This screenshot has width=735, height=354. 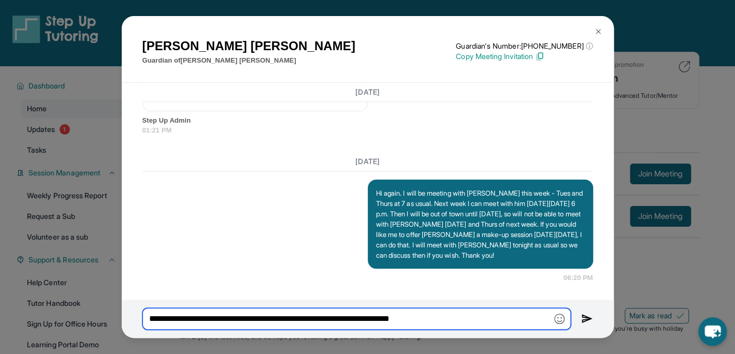 What do you see at coordinates (587, 319) in the screenshot?
I see `img: Send icon` at bounding box center [587, 319].